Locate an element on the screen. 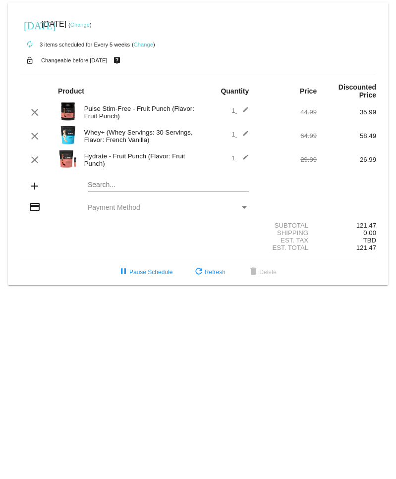 The image size is (396, 479). mat-icon: add is located at coordinates (35, 186).